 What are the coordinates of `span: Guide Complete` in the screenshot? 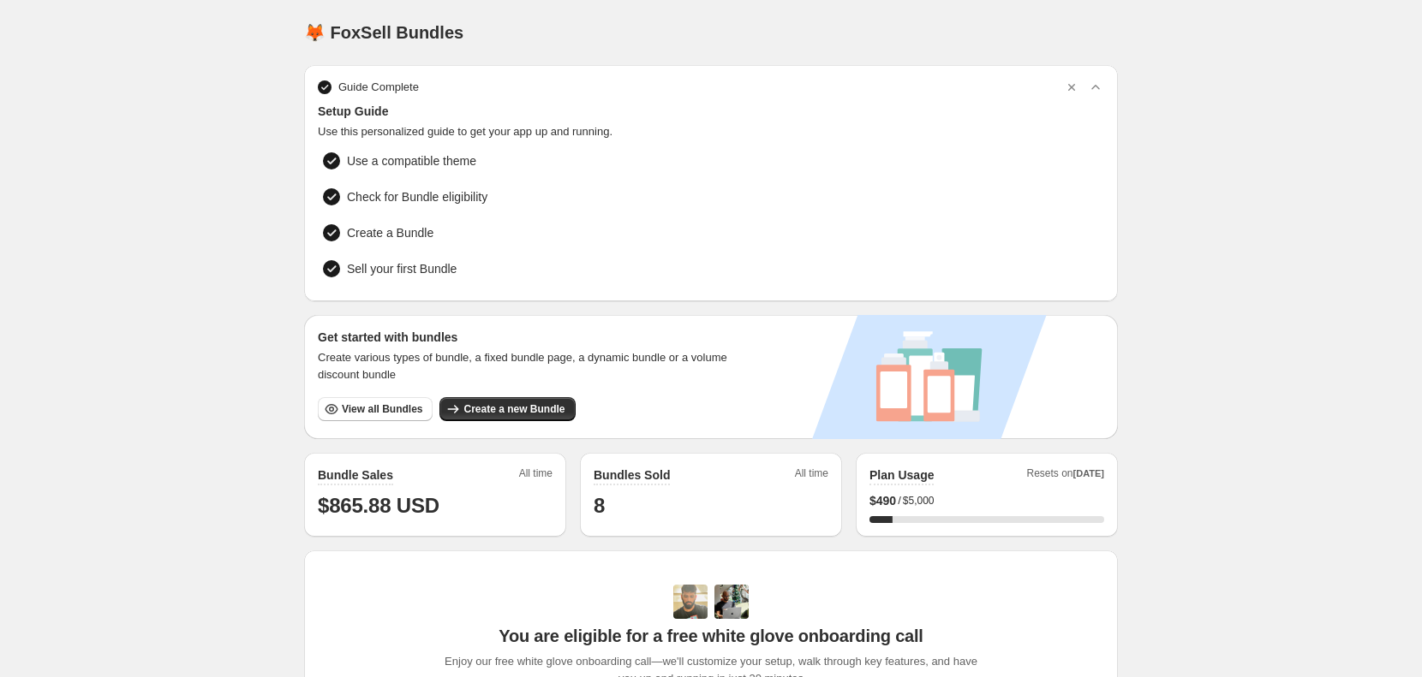 It's located at (379, 87).